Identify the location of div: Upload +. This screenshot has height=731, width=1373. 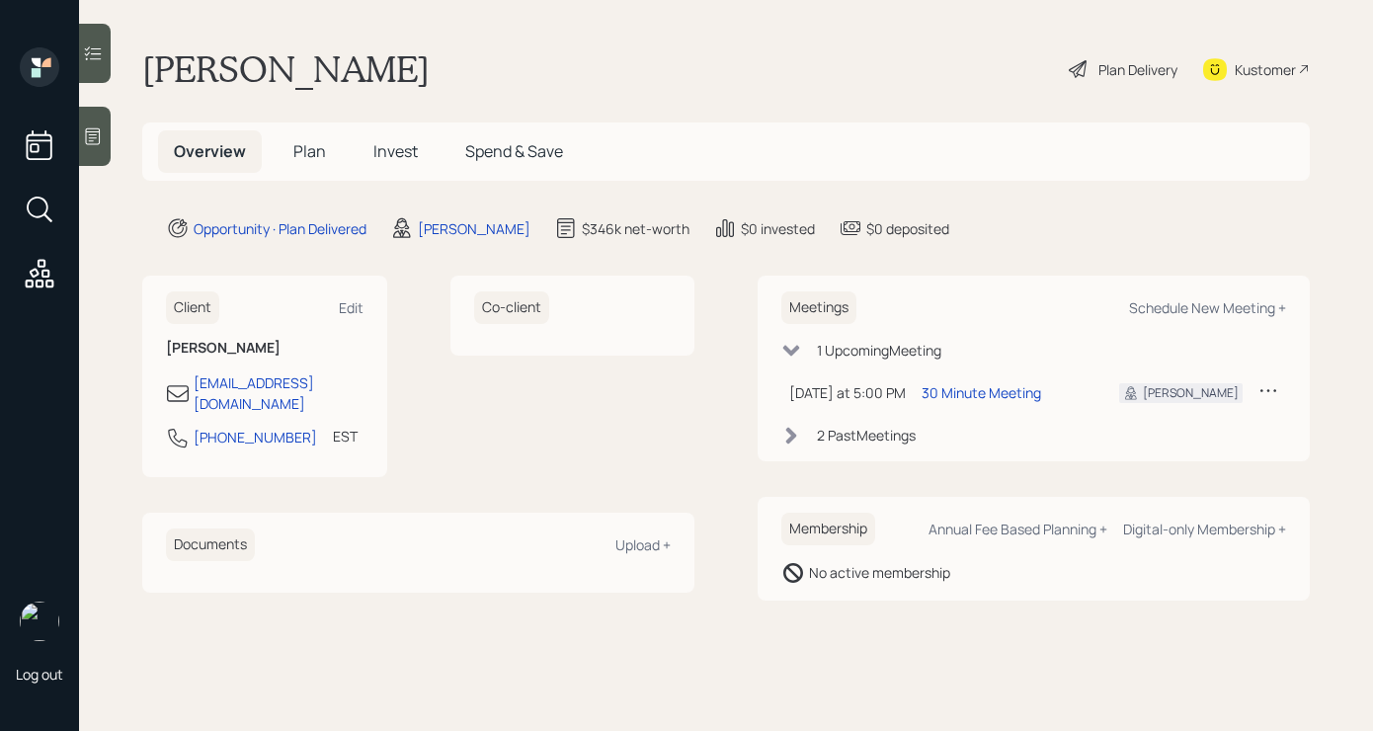
(643, 544).